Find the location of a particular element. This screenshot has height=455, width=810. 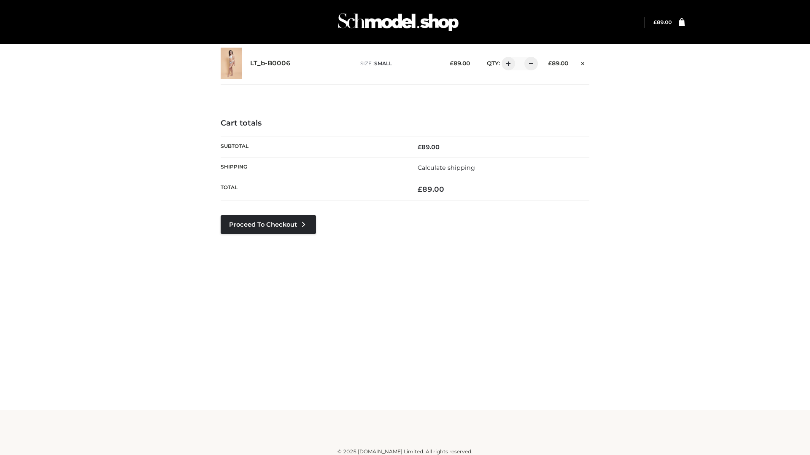

h4: Cart totals is located at coordinates (405, 124).